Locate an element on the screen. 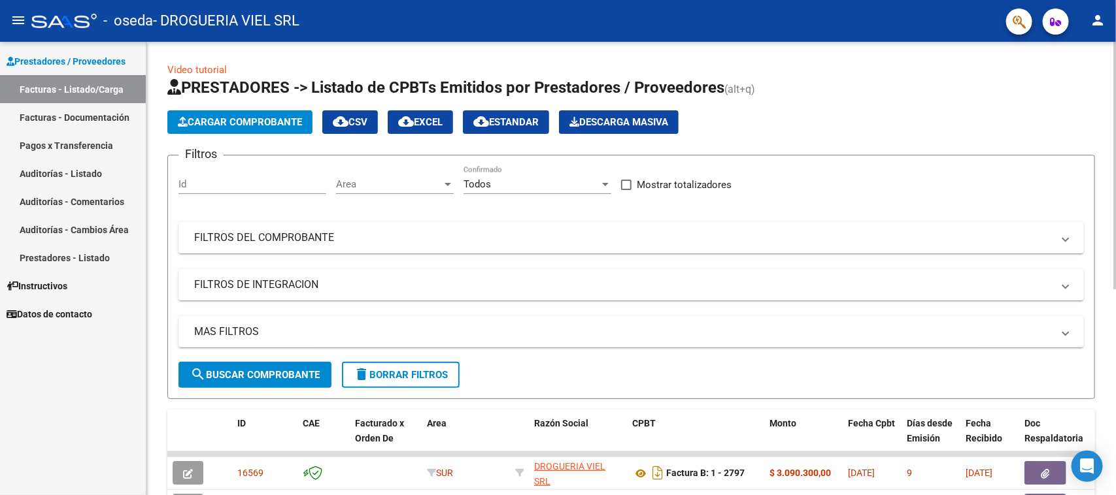 The width and height of the screenshot is (1116, 495). span: 16569 is located at coordinates (250, 473).